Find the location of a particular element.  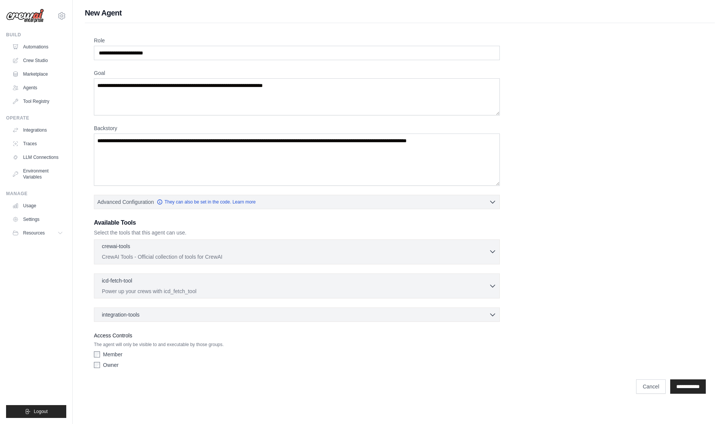

label: Member is located at coordinates (112, 355).